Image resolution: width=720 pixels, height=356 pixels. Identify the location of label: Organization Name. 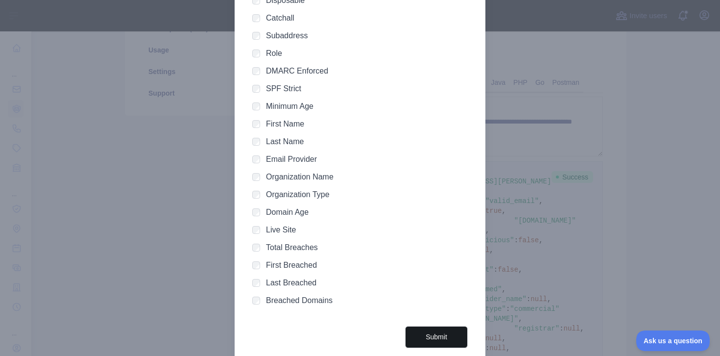
(300, 176).